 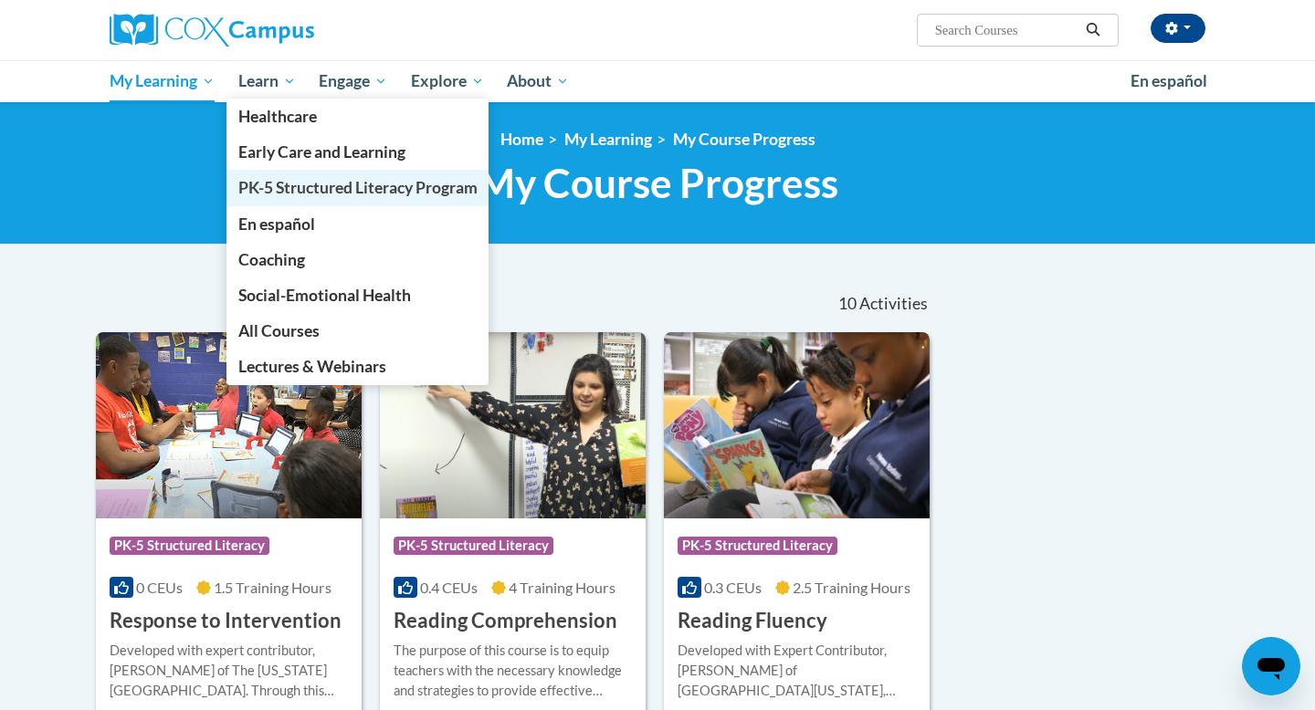 I want to click on h3: Reading Comprehension, so click(x=505, y=621).